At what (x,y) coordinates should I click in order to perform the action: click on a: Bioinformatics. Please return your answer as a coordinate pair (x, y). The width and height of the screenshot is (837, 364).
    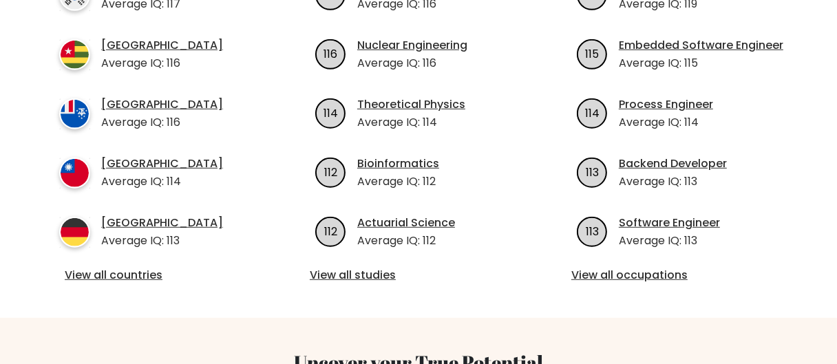
    Looking at the image, I should click on (398, 164).